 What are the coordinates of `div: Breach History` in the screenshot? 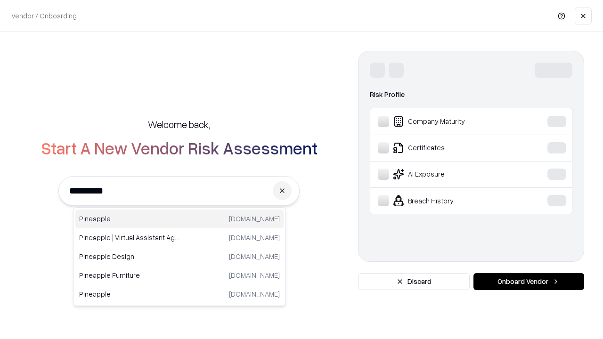 It's located at (448, 201).